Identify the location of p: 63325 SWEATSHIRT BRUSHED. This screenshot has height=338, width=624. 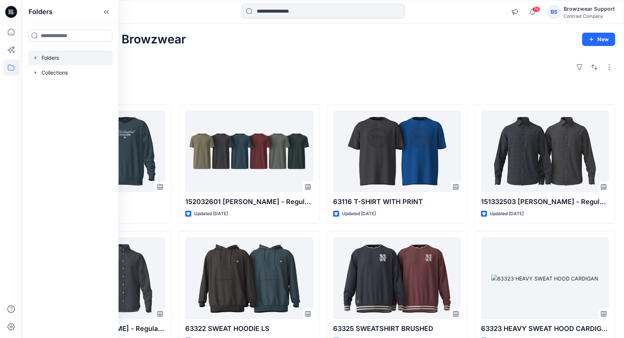
(397, 328).